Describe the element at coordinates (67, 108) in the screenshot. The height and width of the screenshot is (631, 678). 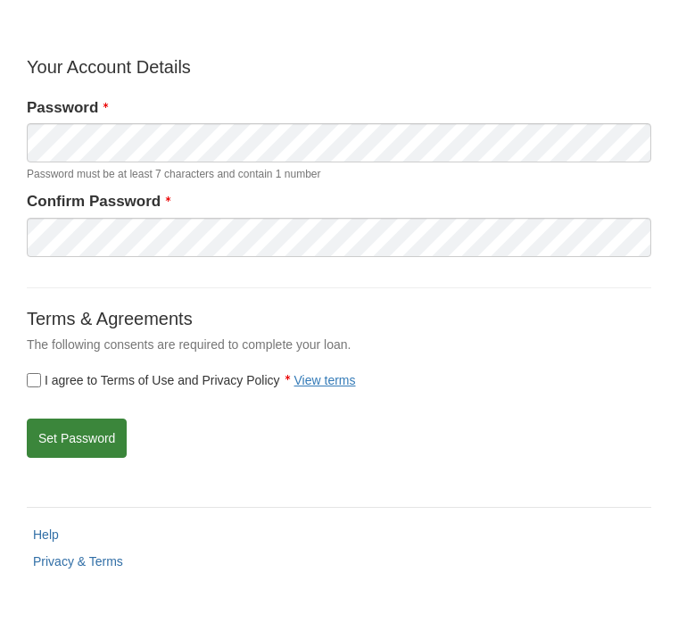
I see `label: Password` at that location.